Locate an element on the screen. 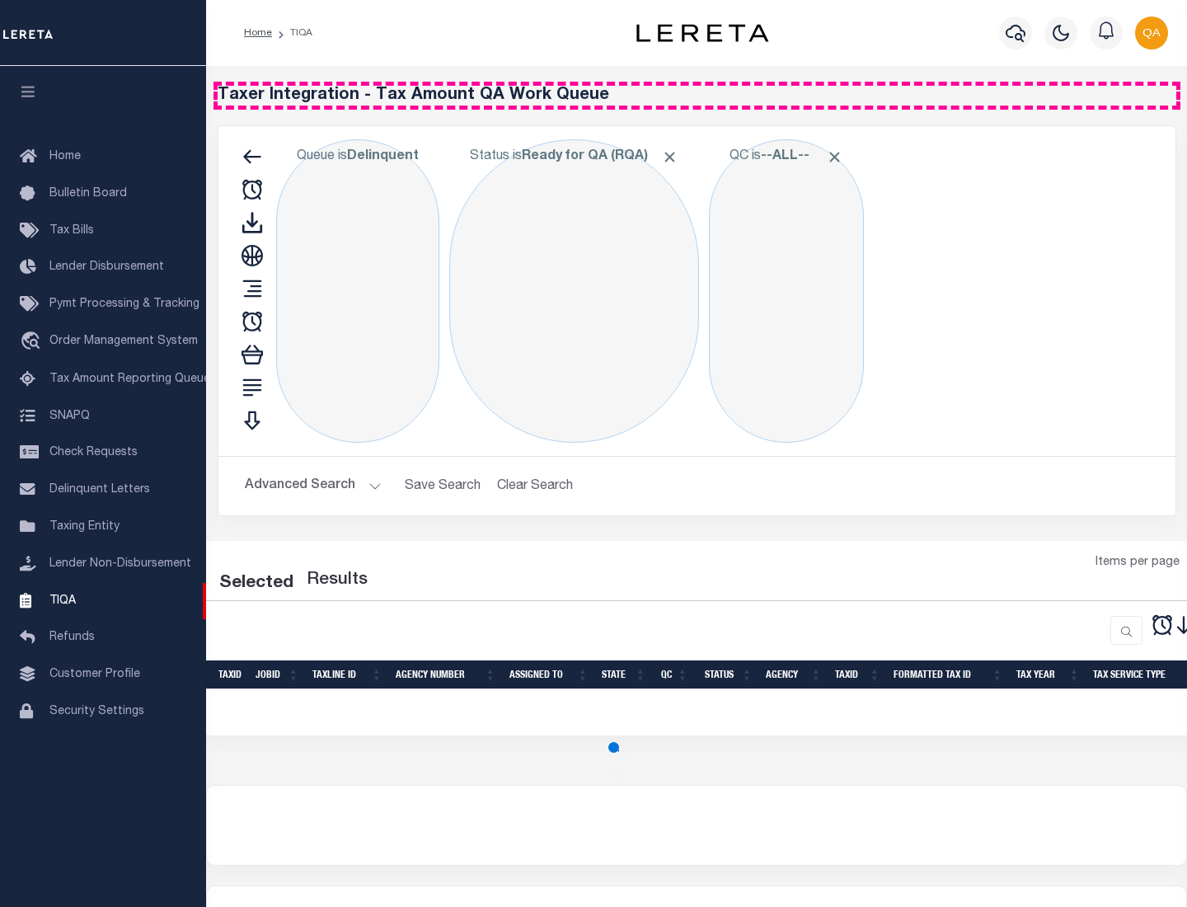 Image resolution: width=1187 pixels, height=907 pixels. div: Selected is located at coordinates (256, 584).